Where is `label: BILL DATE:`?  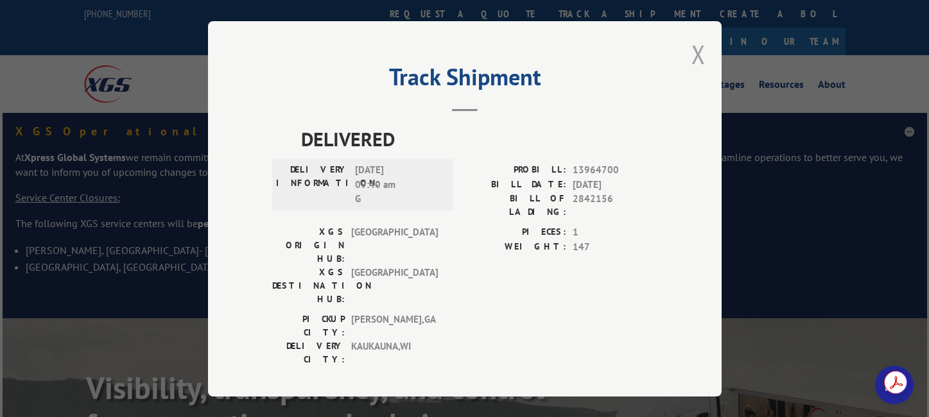 label: BILL DATE: is located at coordinates (515, 184).